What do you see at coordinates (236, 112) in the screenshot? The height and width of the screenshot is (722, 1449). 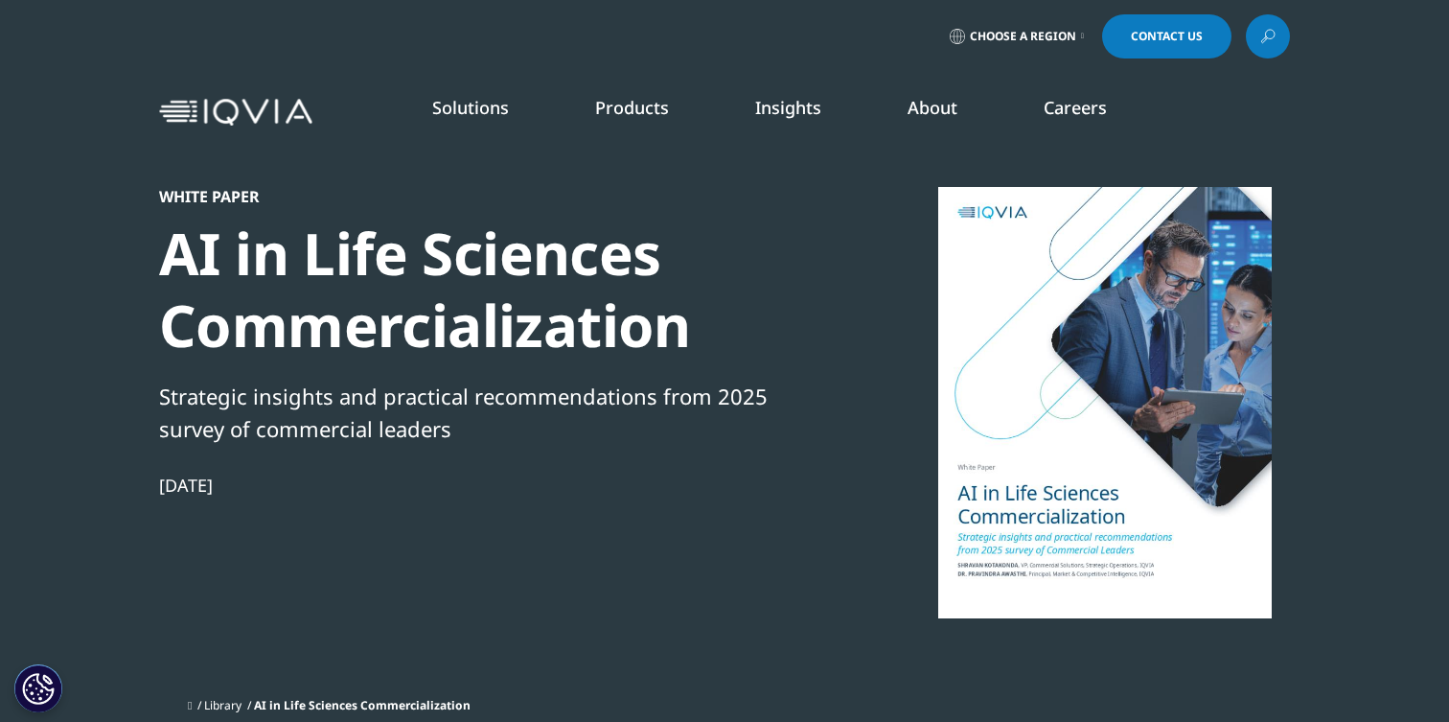 I see `img: IQVIA Healthcare Information Technology and Pharma Clinical Research Company` at bounding box center [236, 112].